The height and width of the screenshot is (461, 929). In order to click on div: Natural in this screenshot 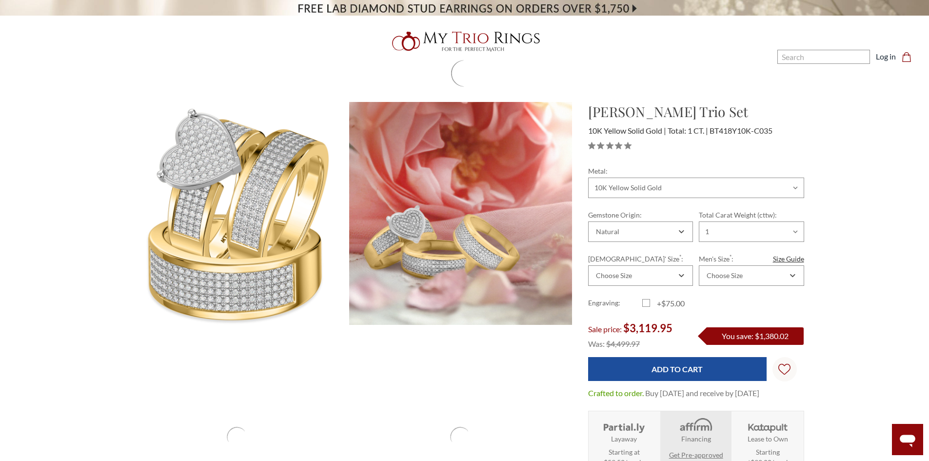, I will do `click(608, 232)`.